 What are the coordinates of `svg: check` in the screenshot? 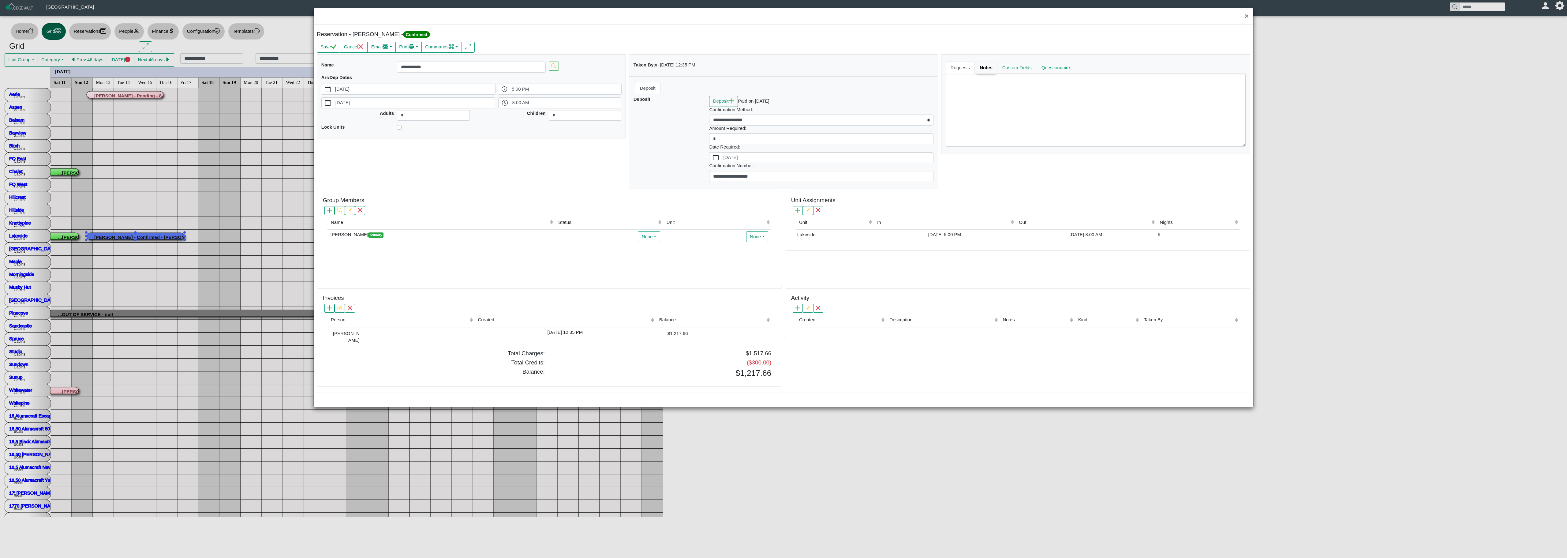 It's located at (334, 47).